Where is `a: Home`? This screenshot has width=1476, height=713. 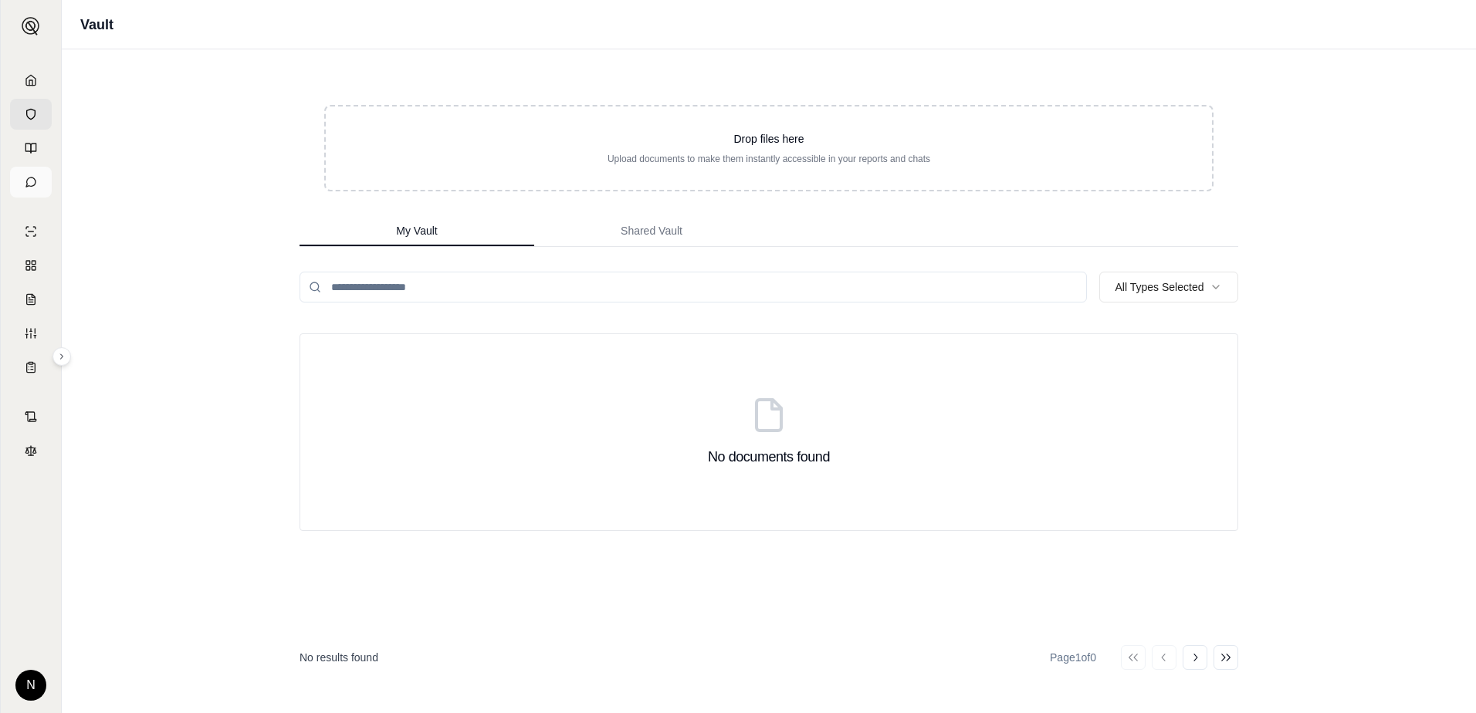
a: Home is located at coordinates (31, 80).